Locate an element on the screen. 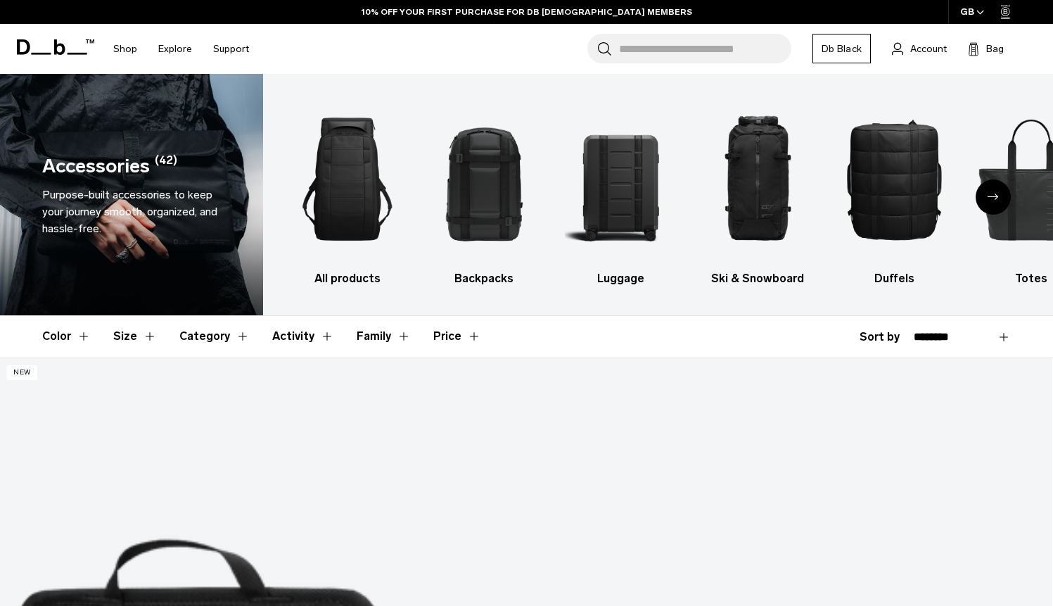 This screenshot has height=606, width=1053. h3: Luggage is located at coordinates (620, 279).